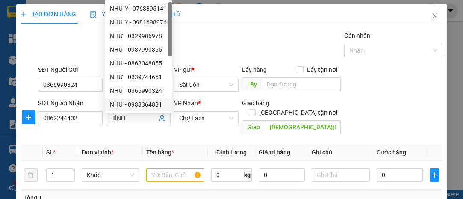  What do you see at coordinates (256, 103) in the screenshot?
I see `span: Giao hàng` at bounding box center [256, 103].